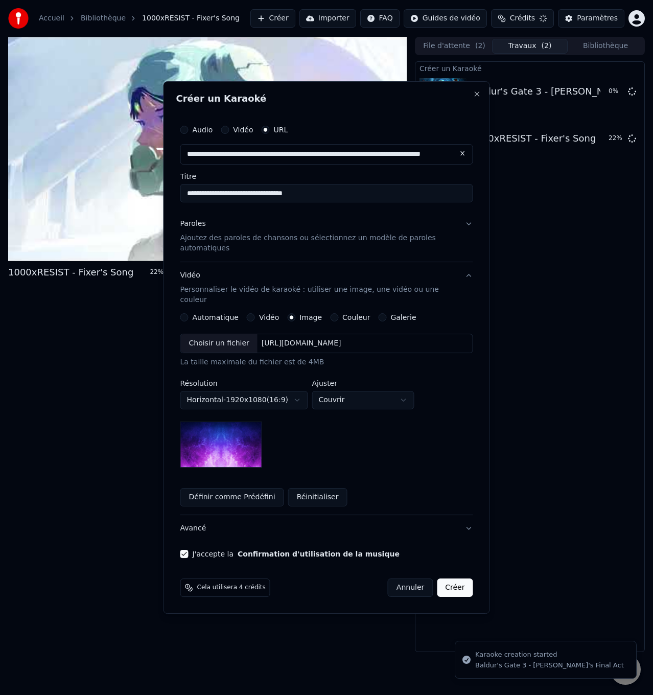 This screenshot has width=653, height=695. I want to click on button: ParolesAjoutez des paroles de chansons ou sélectionnez un modèle de paroles automatiques, so click(327, 236).